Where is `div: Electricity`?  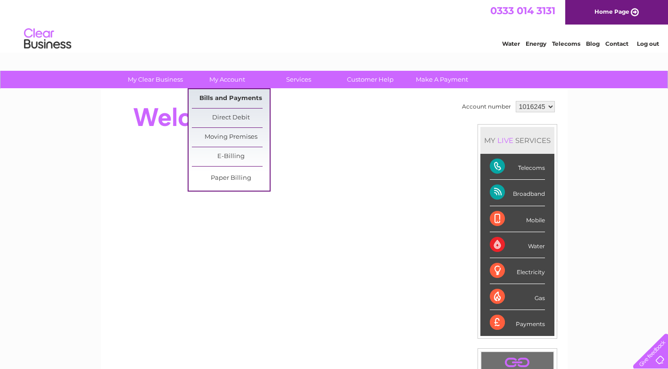 div: Electricity is located at coordinates (517, 270).